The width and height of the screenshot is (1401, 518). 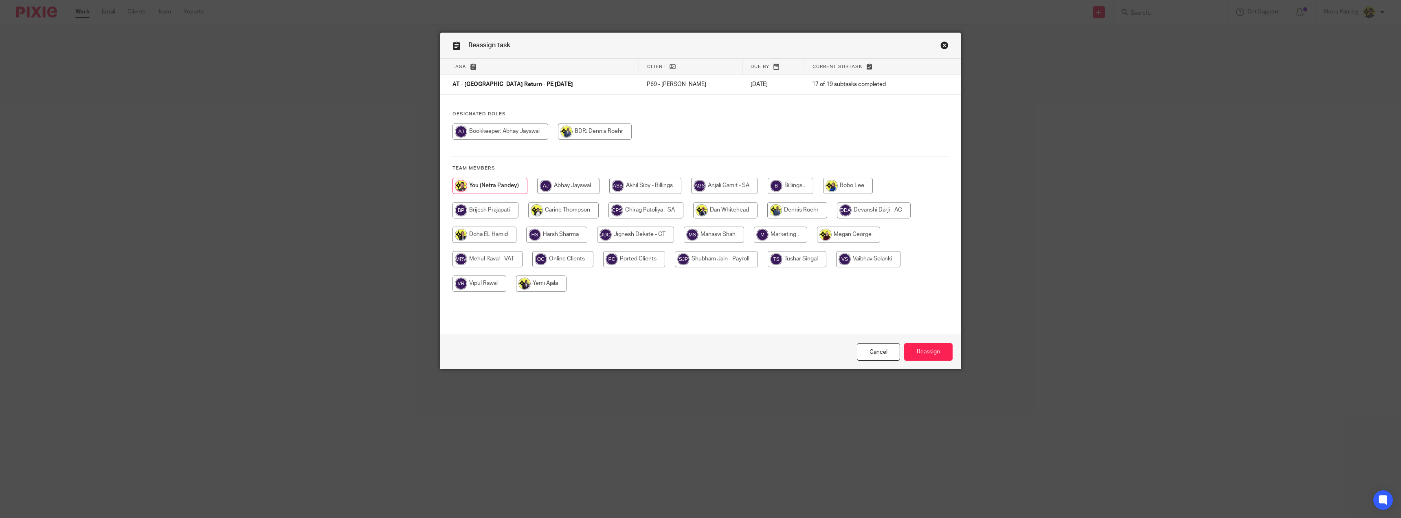 What do you see at coordinates (837, 66) in the screenshot?
I see `span: Current subtask` at bounding box center [837, 66].